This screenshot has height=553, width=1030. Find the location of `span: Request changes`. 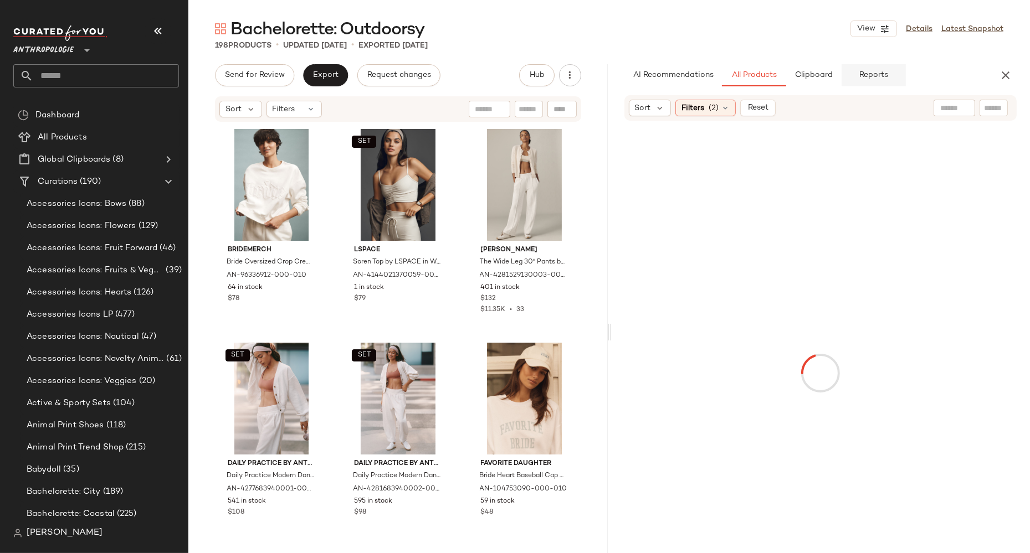

span: Request changes is located at coordinates (399, 75).